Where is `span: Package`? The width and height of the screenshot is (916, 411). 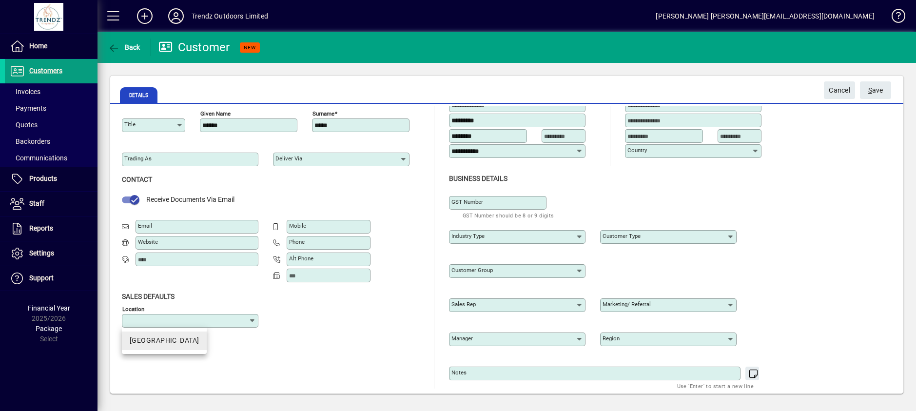 span: Package is located at coordinates (49, 329).